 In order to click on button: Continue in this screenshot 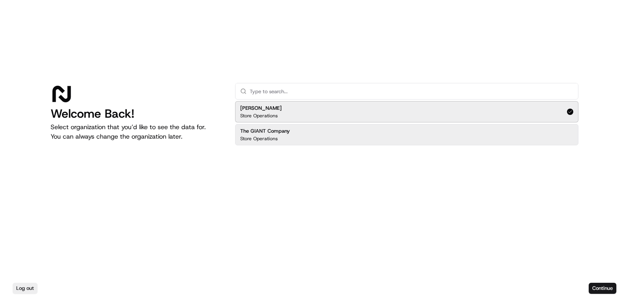, I will do `click(602, 288)`.